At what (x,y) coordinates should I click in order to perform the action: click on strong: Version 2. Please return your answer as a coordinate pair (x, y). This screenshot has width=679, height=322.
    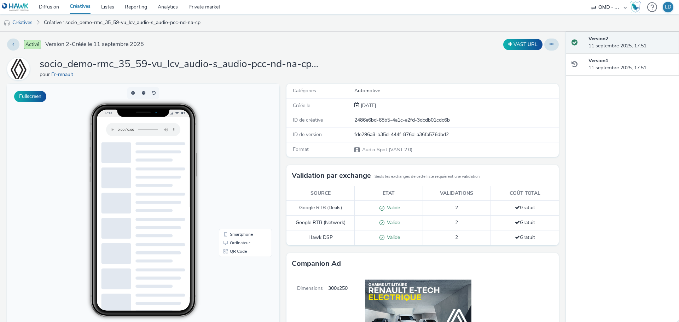
    Looking at the image, I should click on (598, 39).